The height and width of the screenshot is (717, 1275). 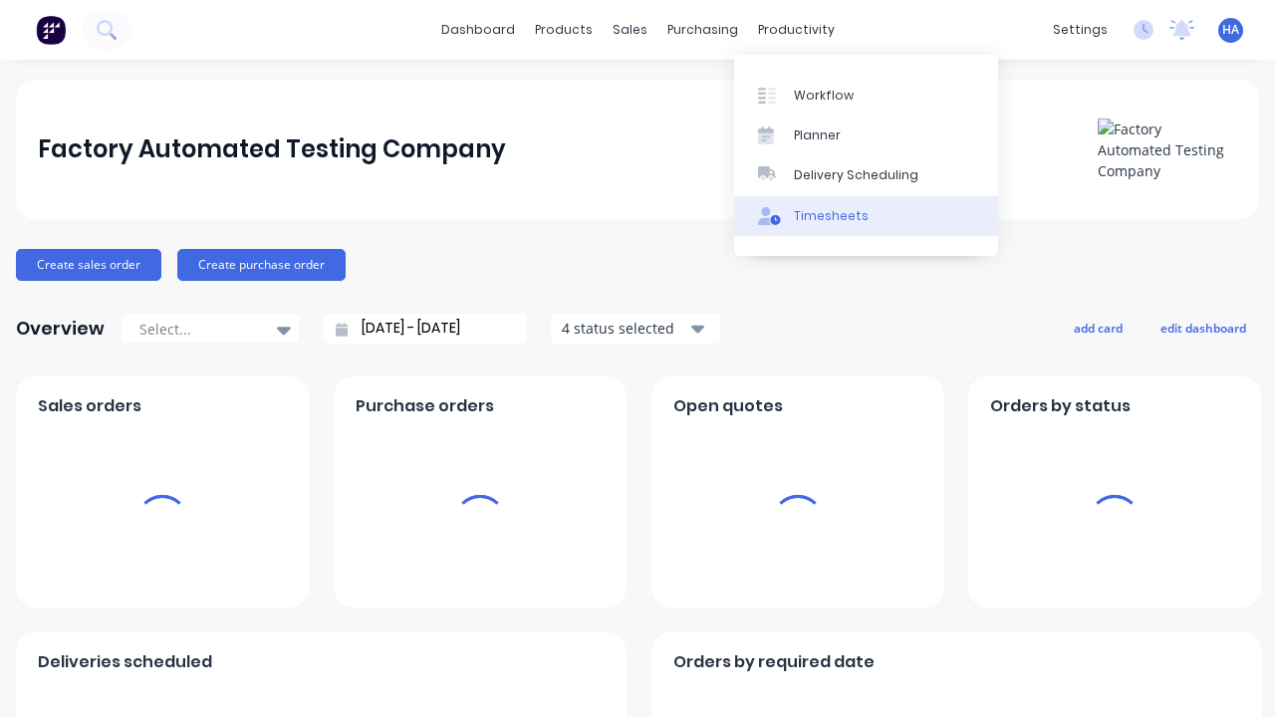 I want to click on div: Overview, so click(x=60, y=329).